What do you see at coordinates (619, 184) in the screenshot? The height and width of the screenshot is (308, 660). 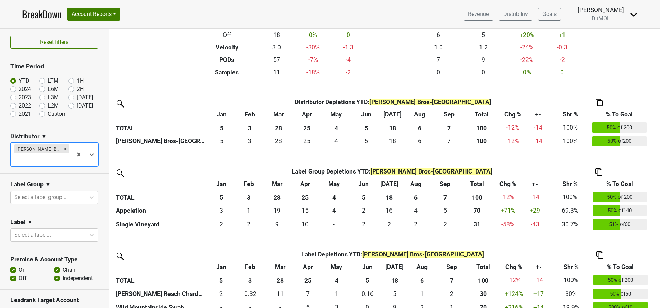 I see `th: % To Goal: activate to sort column ascending` at bounding box center [619, 184].